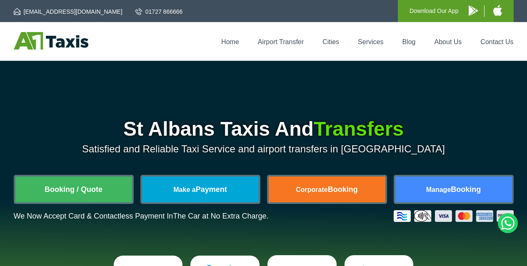 This screenshot has height=266, width=527. Describe the element at coordinates (264, 129) in the screenshot. I see `h1: St Albans Taxis And` at that location.